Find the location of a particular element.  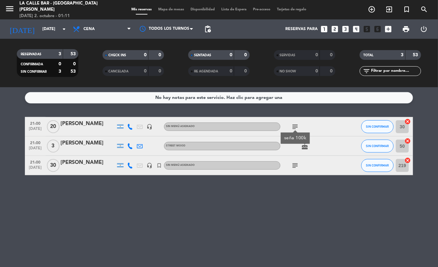

span: CHECK INS is located at coordinates (117, 55).